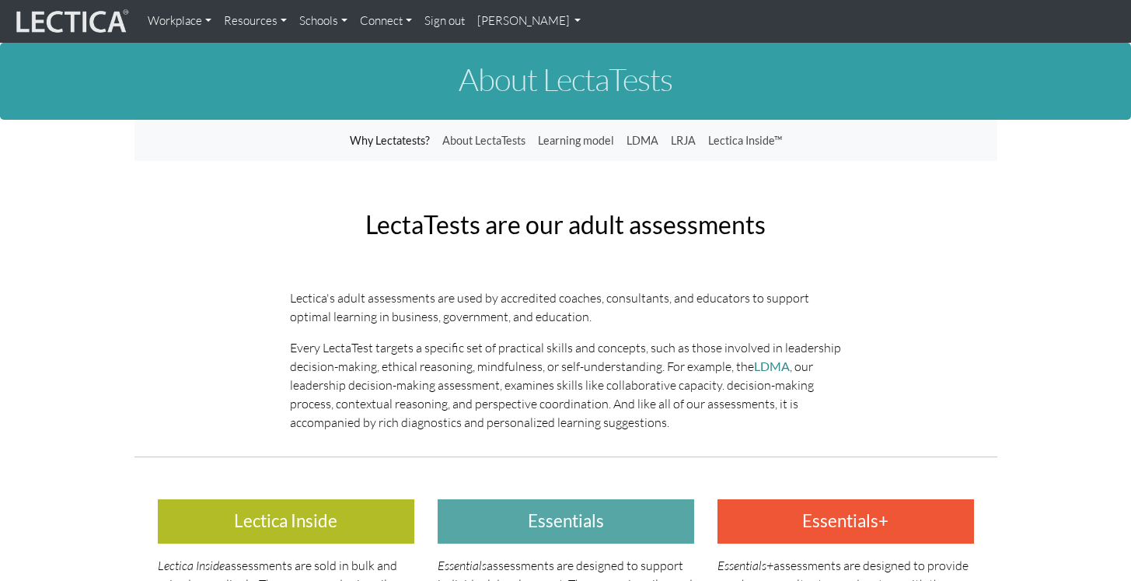 The image size is (1131, 581). Describe the element at coordinates (566, 385) in the screenshot. I see `p: Every LectaTest targets a specific set of practical skills and concepts, such as those involved i...` at that location.